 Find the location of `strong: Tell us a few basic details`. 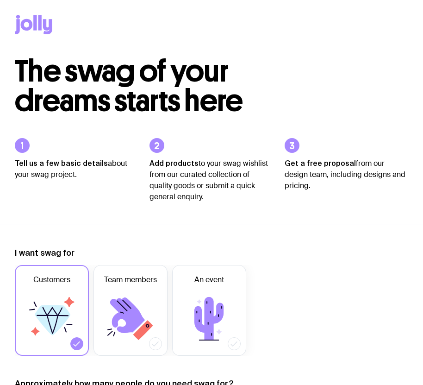

strong: Tell us a few basic details is located at coordinates (61, 163).